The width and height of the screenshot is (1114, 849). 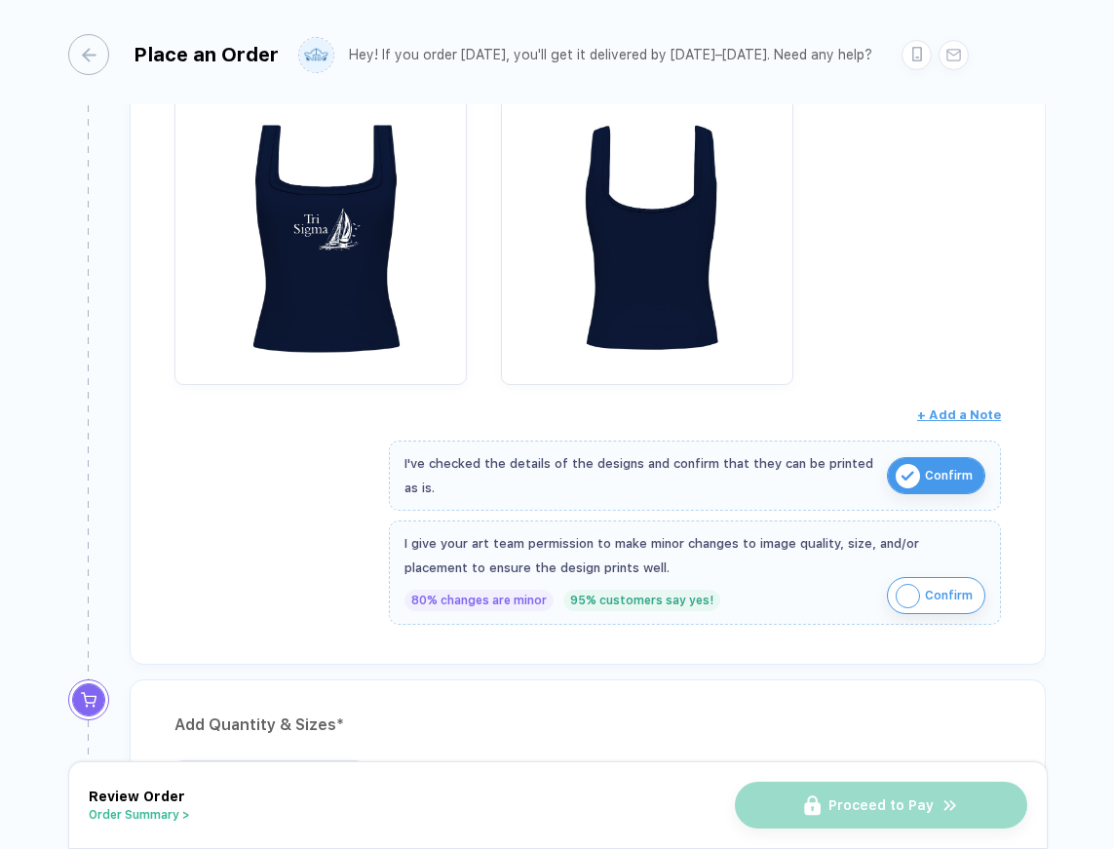 What do you see at coordinates (959, 415) in the screenshot?
I see `button: + Add a Note` at bounding box center [959, 415].